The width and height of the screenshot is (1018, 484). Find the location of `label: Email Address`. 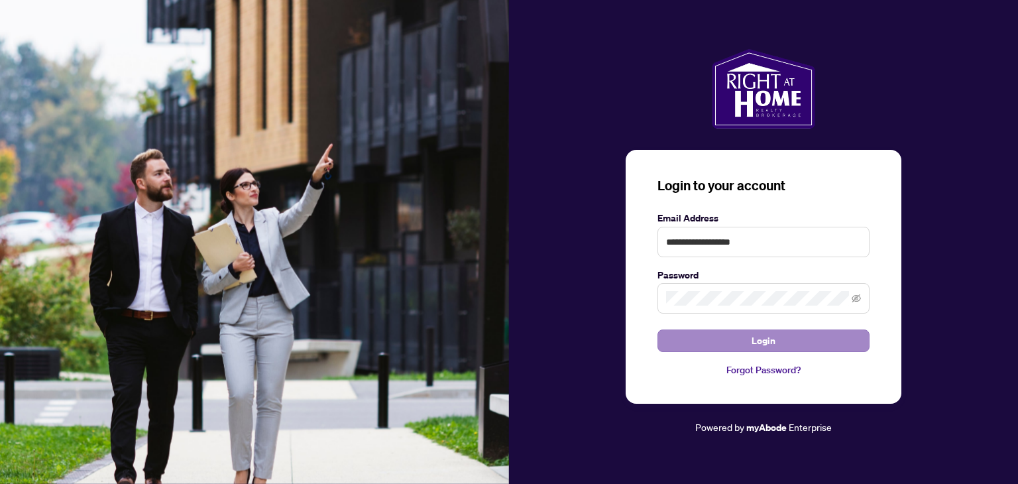

label: Email Address is located at coordinates (763, 218).